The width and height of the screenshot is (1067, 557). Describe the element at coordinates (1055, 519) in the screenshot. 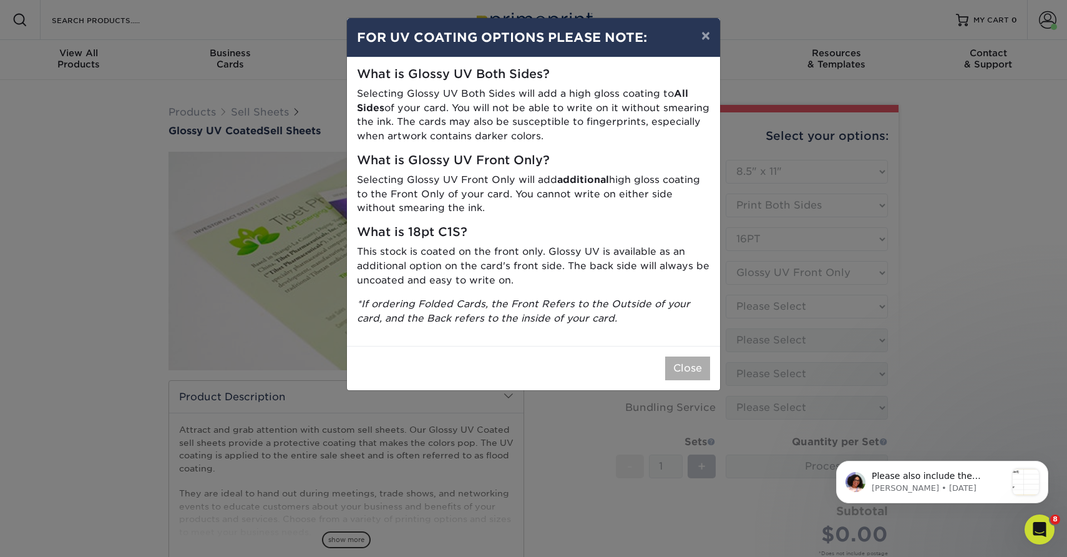

I see `span: 8` at that location.